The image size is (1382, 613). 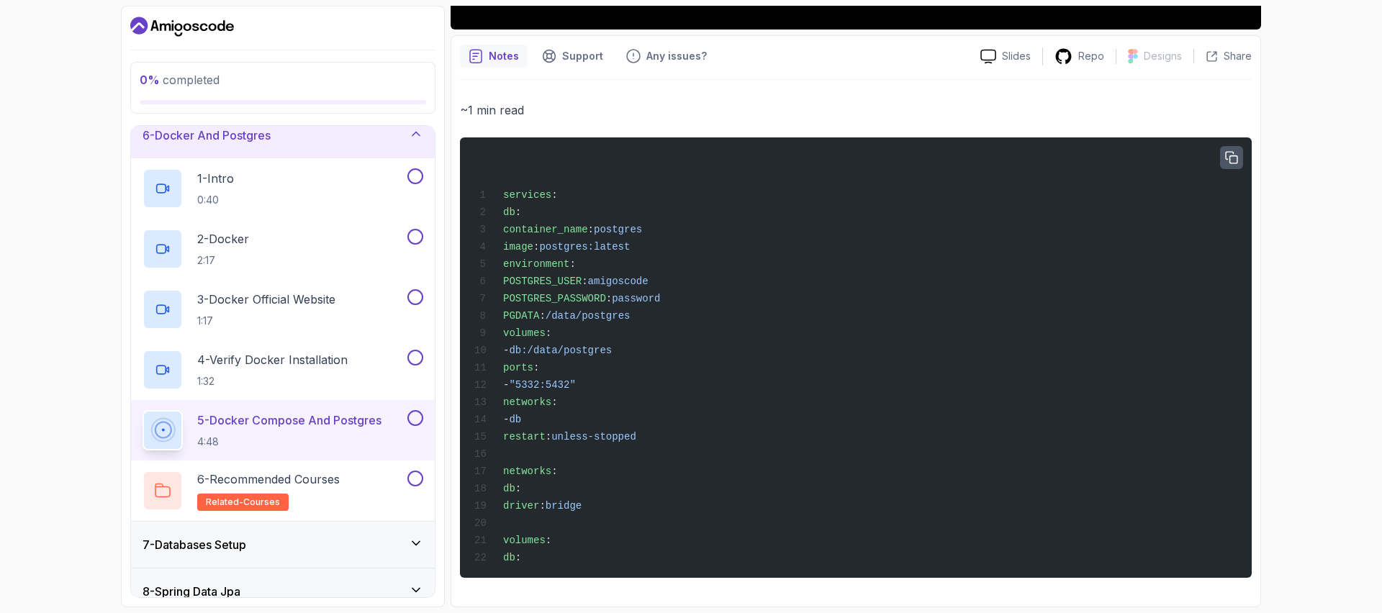 What do you see at coordinates (283, 545) in the screenshot?
I see `button: 7-Databases Setup` at bounding box center [283, 545].